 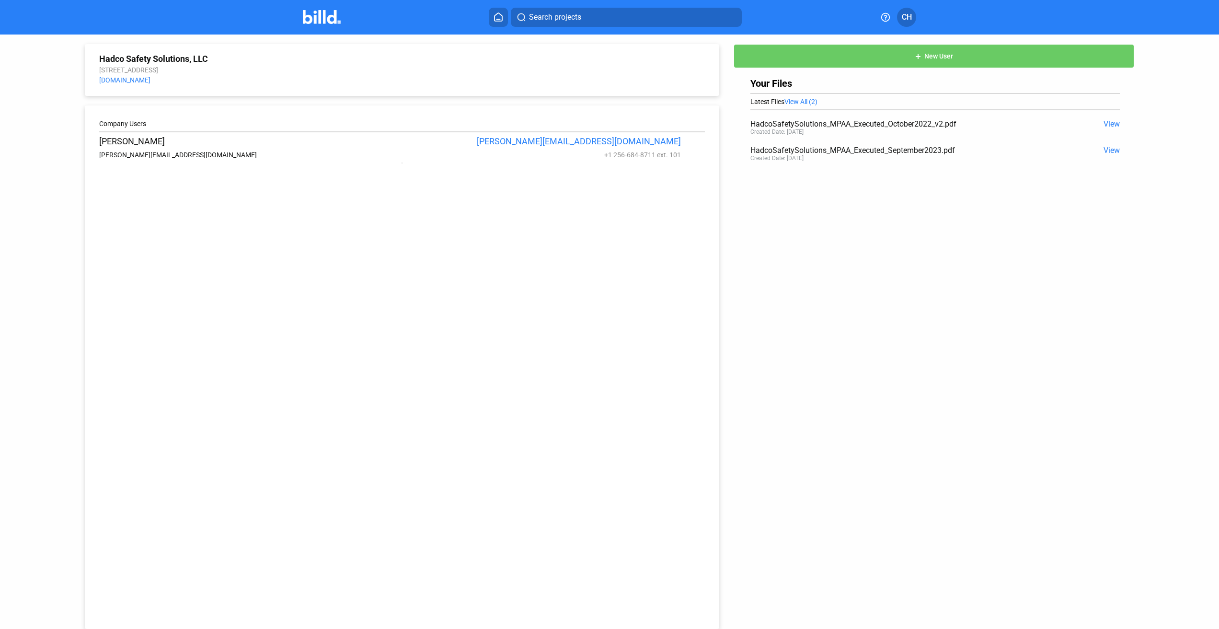 What do you see at coordinates (555, 17) in the screenshot?
I see `span: Search projects` at bounding box center [555, 17].